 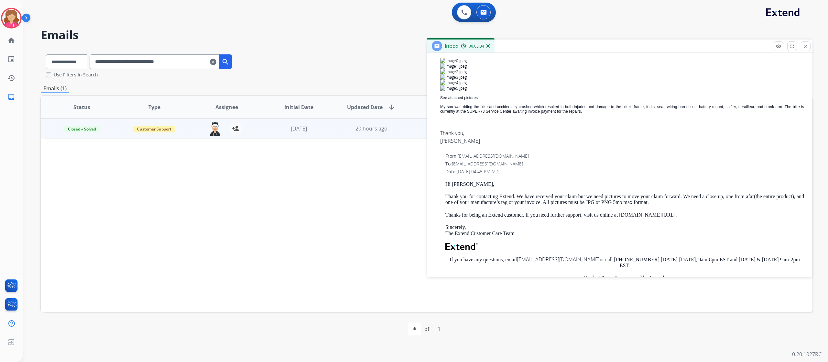 What do you see at coordinates (779, 46) in the screenshot?
I see `mat-icon: remove_red_eye` at bounding box center [779, 46].